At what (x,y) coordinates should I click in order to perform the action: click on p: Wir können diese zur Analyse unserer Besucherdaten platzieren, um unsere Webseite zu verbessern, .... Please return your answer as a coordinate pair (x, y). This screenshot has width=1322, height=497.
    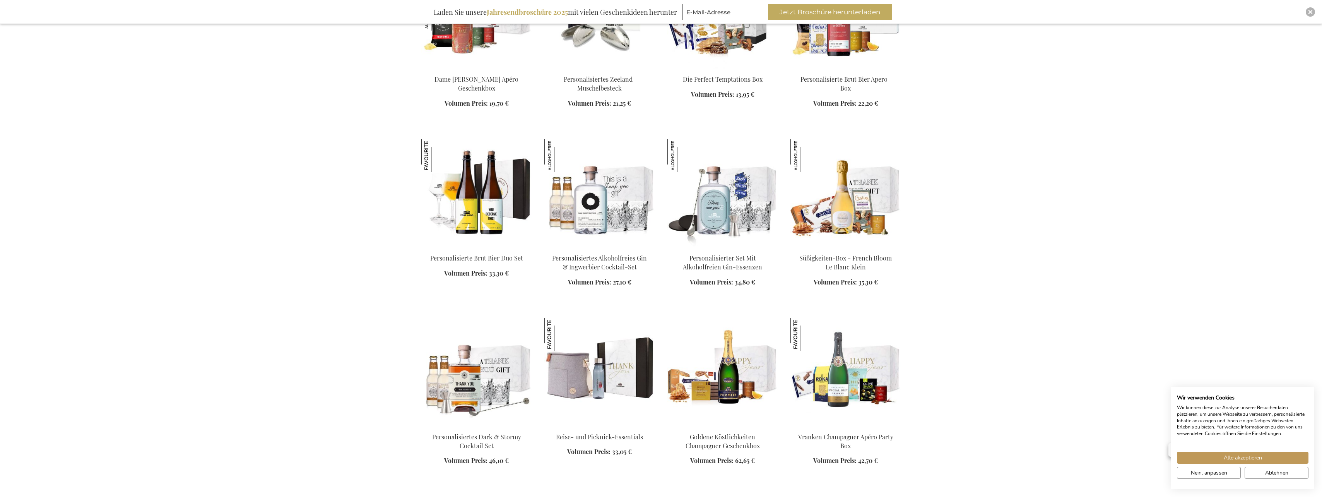
    Looking at the image, I should click on (1243, 421).